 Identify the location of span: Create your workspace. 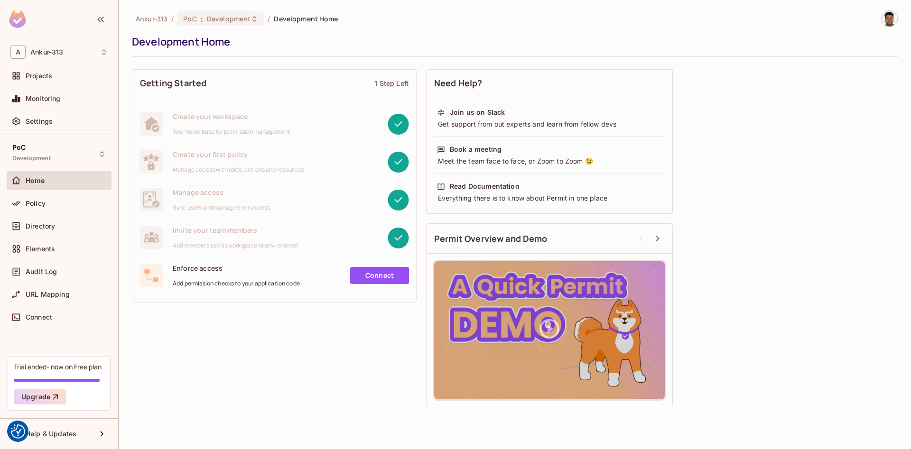
(231, 116).